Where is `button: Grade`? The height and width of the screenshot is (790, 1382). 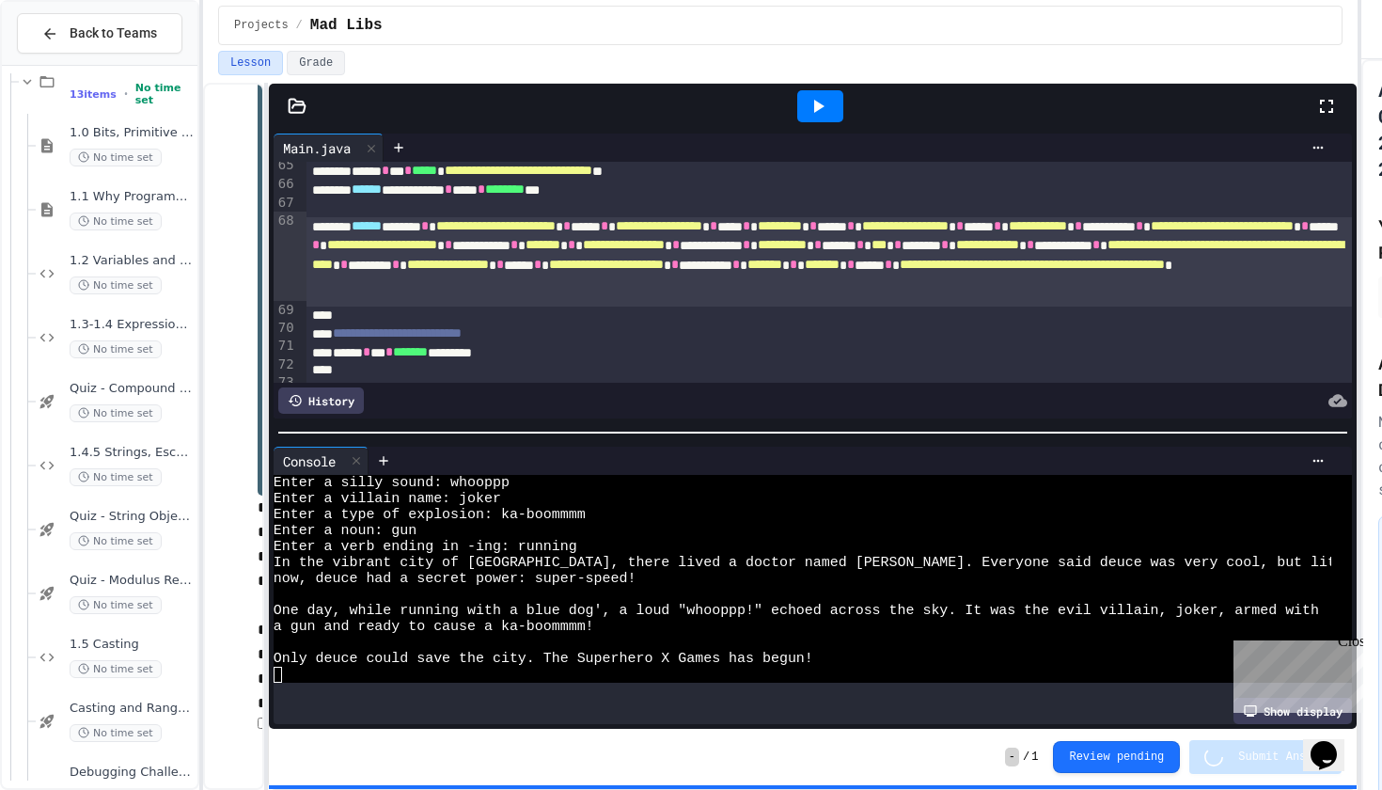
button: Grade is located at coordinates (316, 63).